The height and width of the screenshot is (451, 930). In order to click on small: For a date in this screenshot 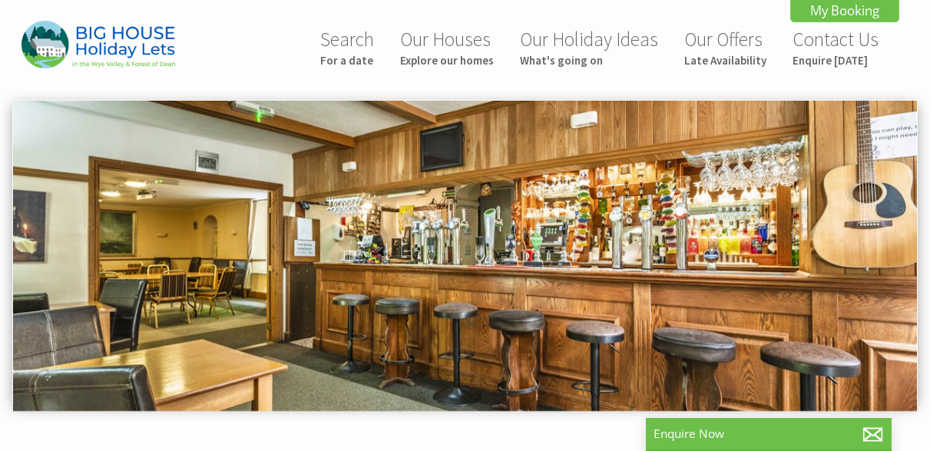, I will do `click(347, 60)`.